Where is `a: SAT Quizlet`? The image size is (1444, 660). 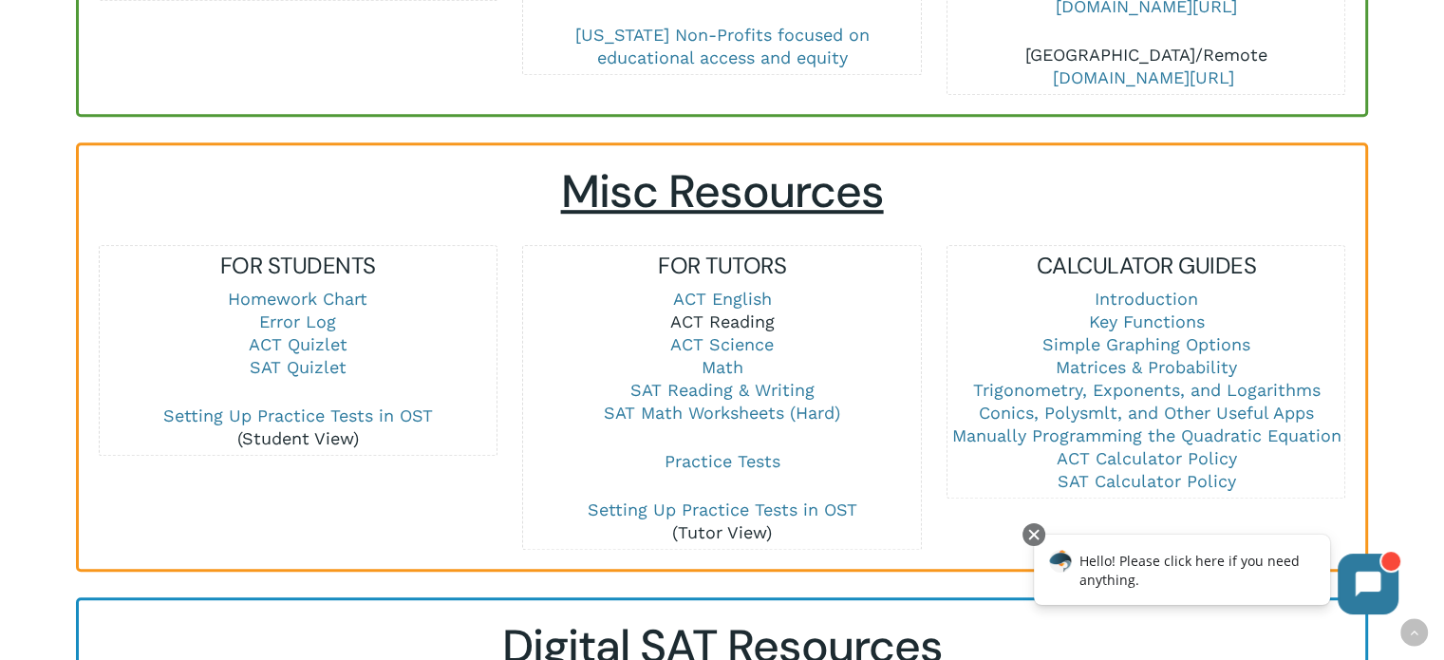
a: SAT Quizlet is located at coordinates (298, 366).